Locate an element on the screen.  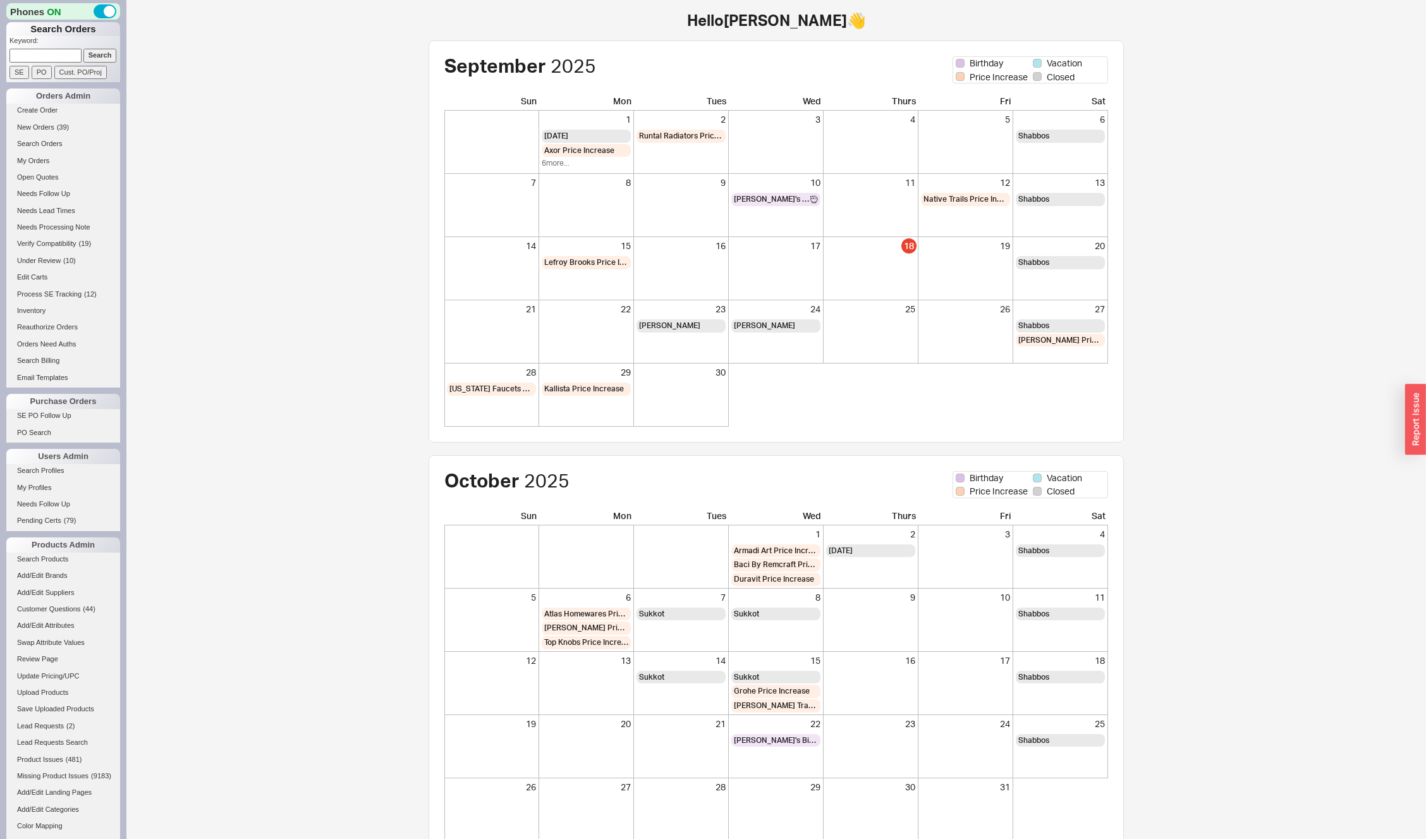
div: 17 is located at coordinates (776, 246).